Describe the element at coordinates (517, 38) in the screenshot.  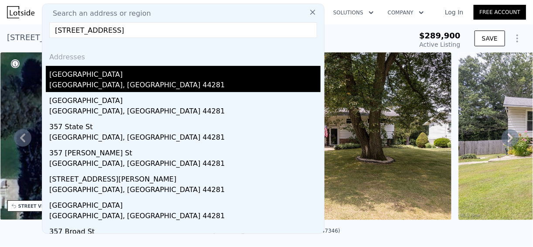
I see `button: Show Options` at that location.